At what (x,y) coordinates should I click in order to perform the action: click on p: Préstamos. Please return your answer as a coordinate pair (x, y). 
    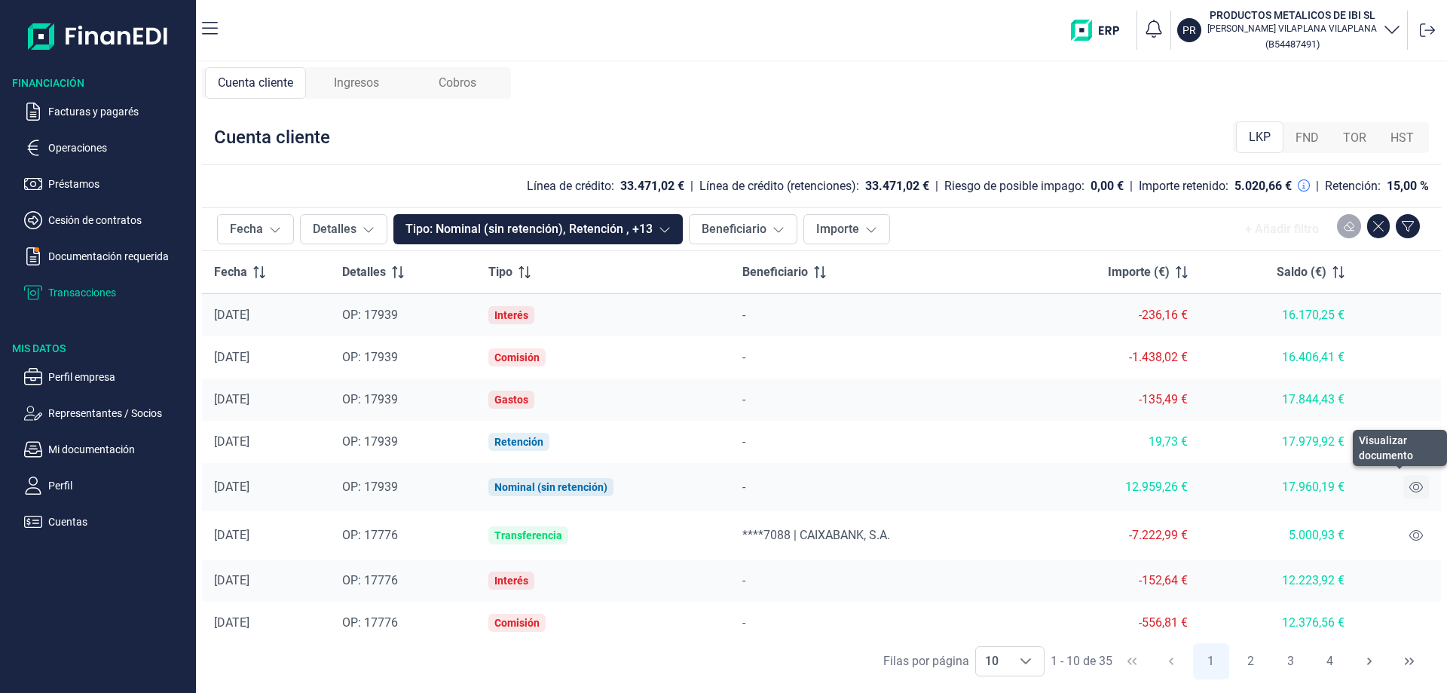
    Looking at the image, I should click on (119, 184).